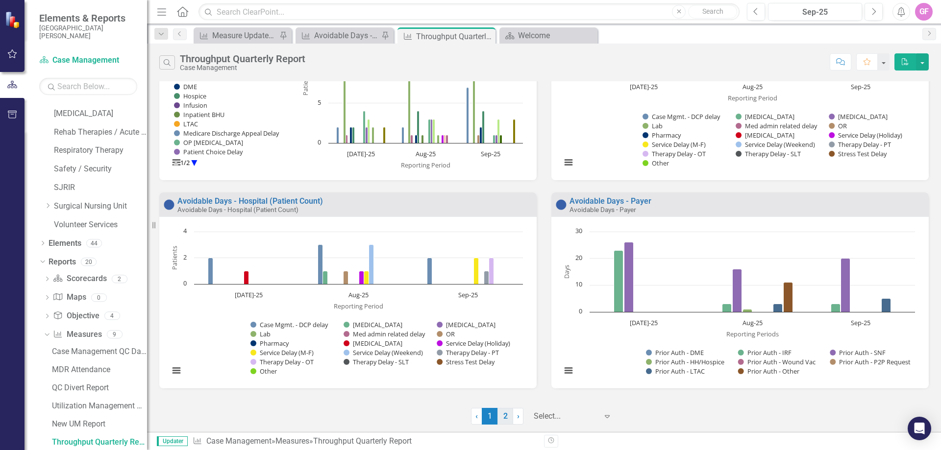  I want to click on g: Case Mgmt. - DCP delay, bar series 1 of 16 with 3 bars., so click(320, 264).